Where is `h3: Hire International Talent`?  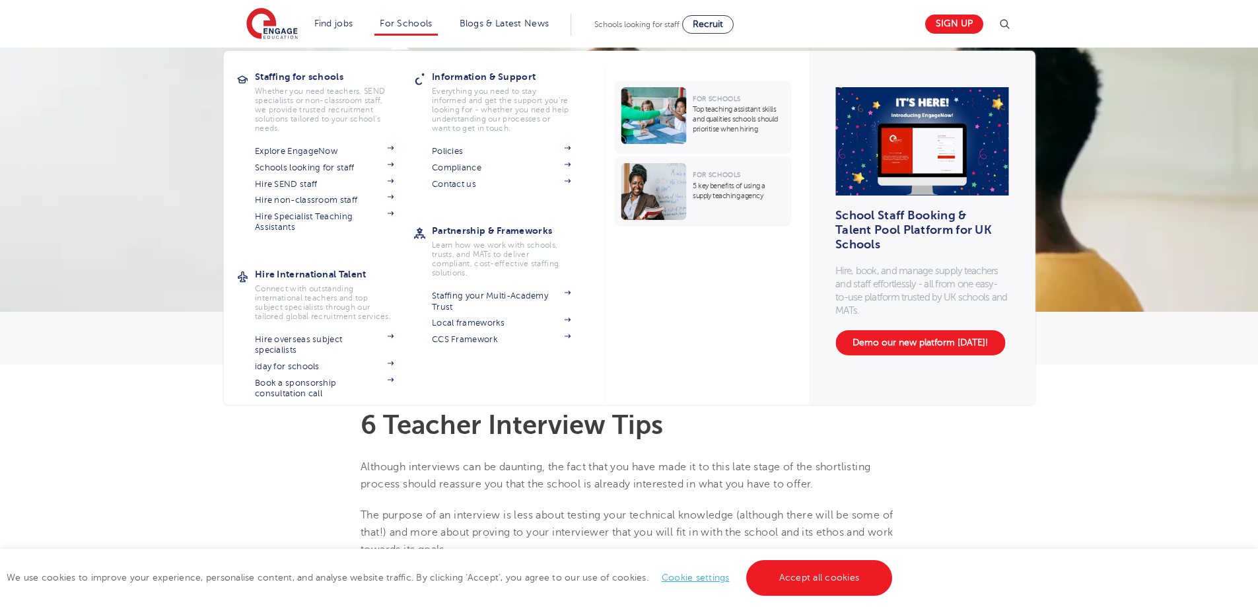
h3: Hire International Talent is located at coordinates (334, 274).